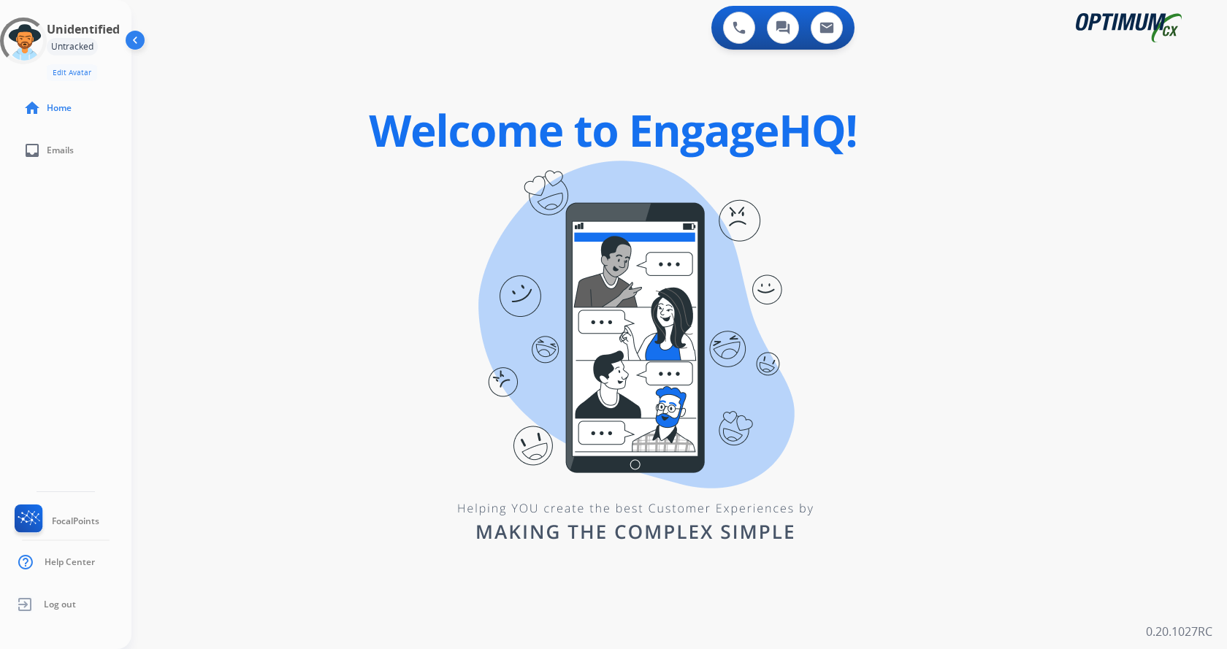  What do you see at coordinates (55, 521) in the screenshot?
I see `a: FocalPoints` at bounding box center [55, 521].